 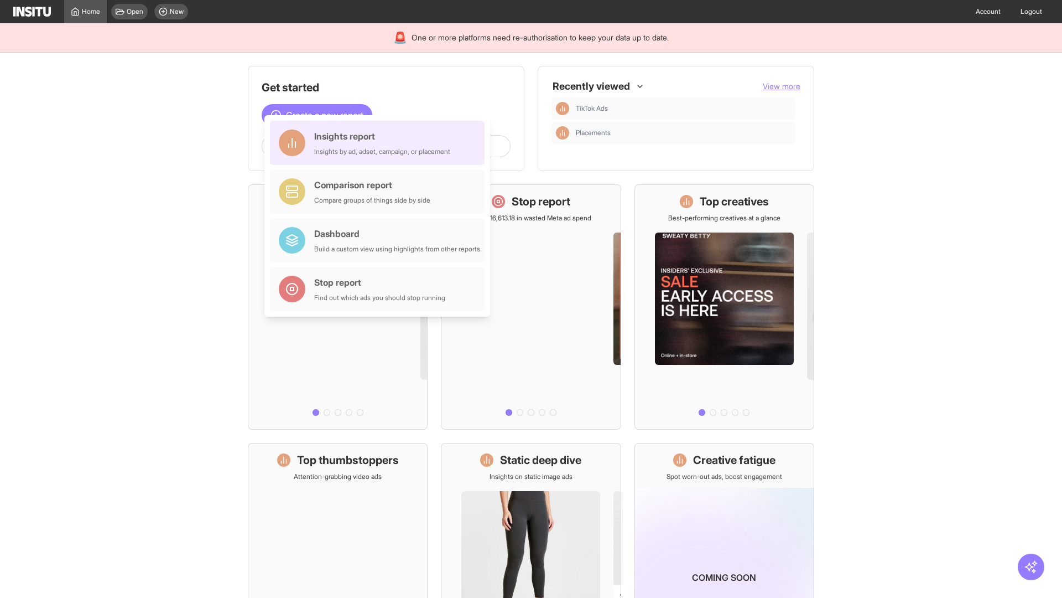 I want to click on h1: Top creatives, so click(x=734, y=201).